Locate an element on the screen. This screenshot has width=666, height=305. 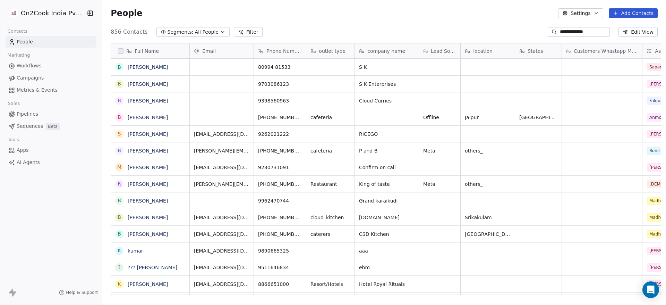
div: Full Name is located at coordinates (150, 51).